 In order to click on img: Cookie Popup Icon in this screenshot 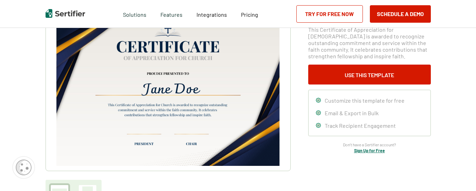, I will do `click(23, 168)`.